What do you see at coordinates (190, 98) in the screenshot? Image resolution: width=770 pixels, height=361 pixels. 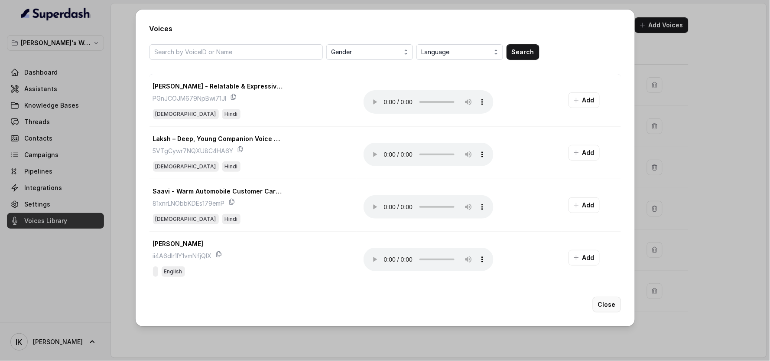 I see `p: PGnJCOJM679NpBwi71JI` at bounding box center [190, 98].